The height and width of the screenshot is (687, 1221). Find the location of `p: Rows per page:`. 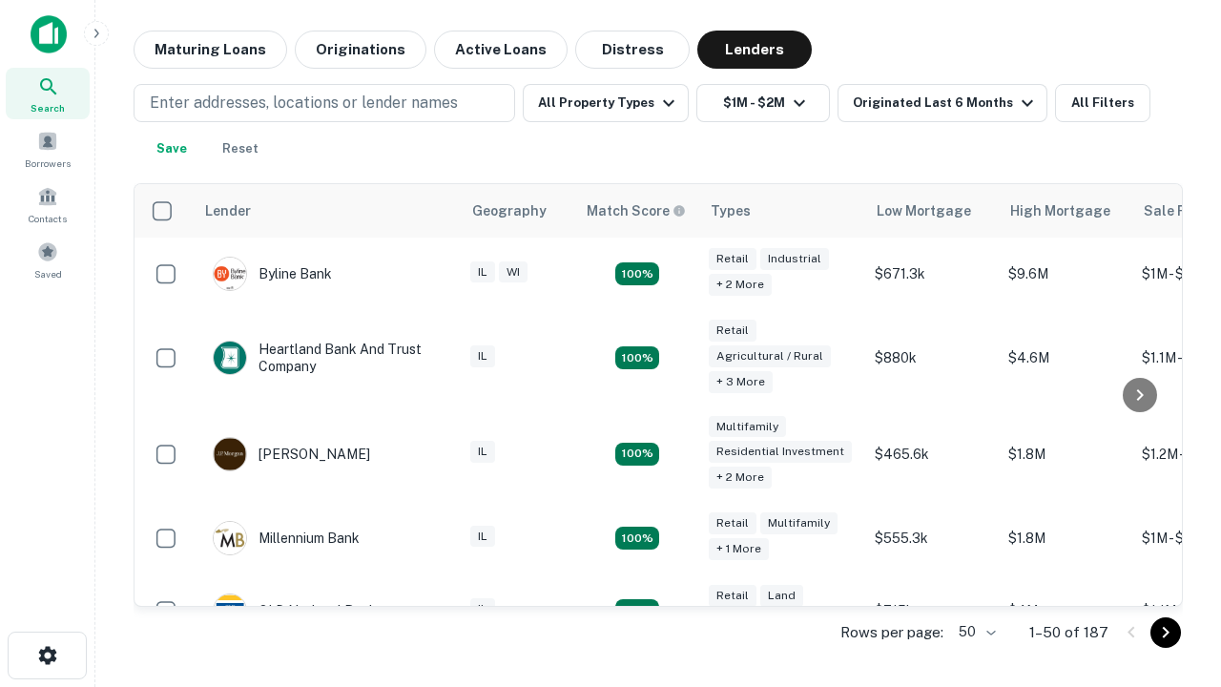

p: Rows per page: is located at coordinates (892, 633).